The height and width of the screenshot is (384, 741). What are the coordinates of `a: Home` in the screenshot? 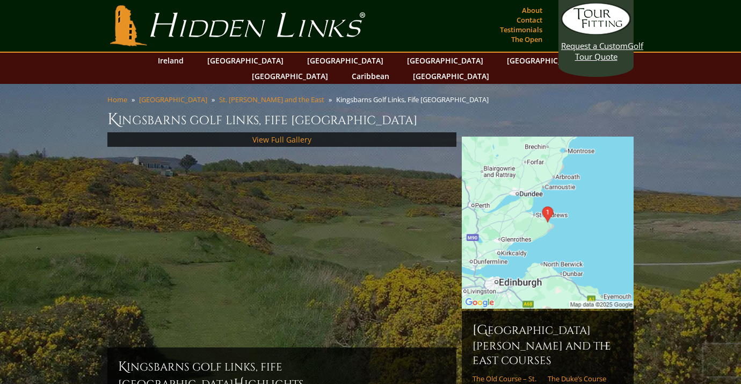 It's located at (117, 99).